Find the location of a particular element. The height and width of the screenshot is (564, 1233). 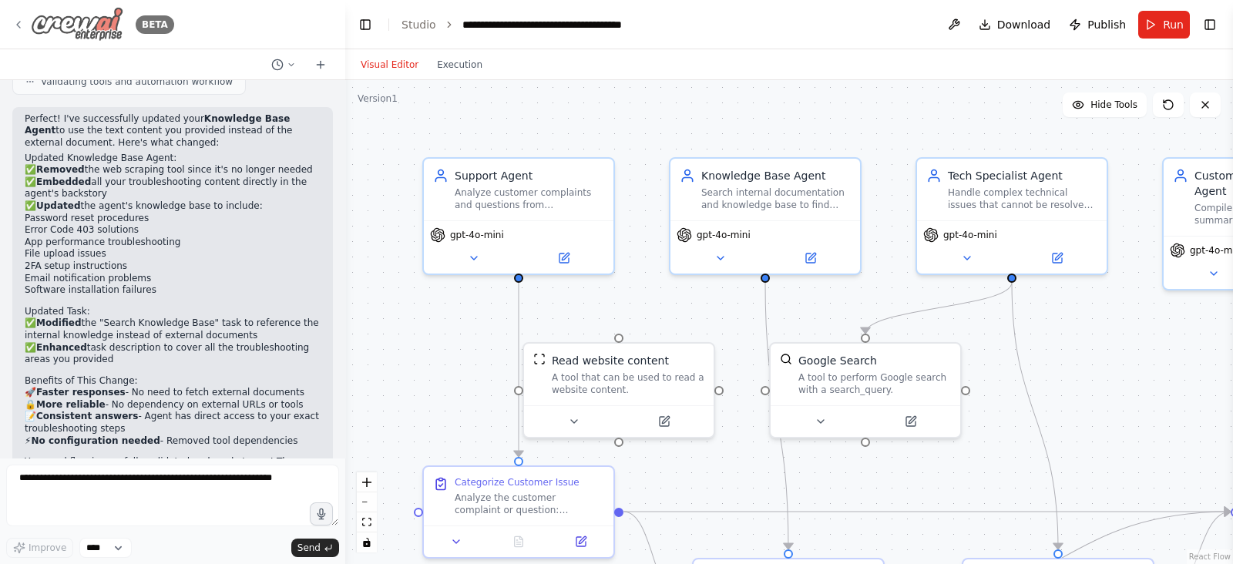

li: File upload issues is located at coordinates (173, 254).